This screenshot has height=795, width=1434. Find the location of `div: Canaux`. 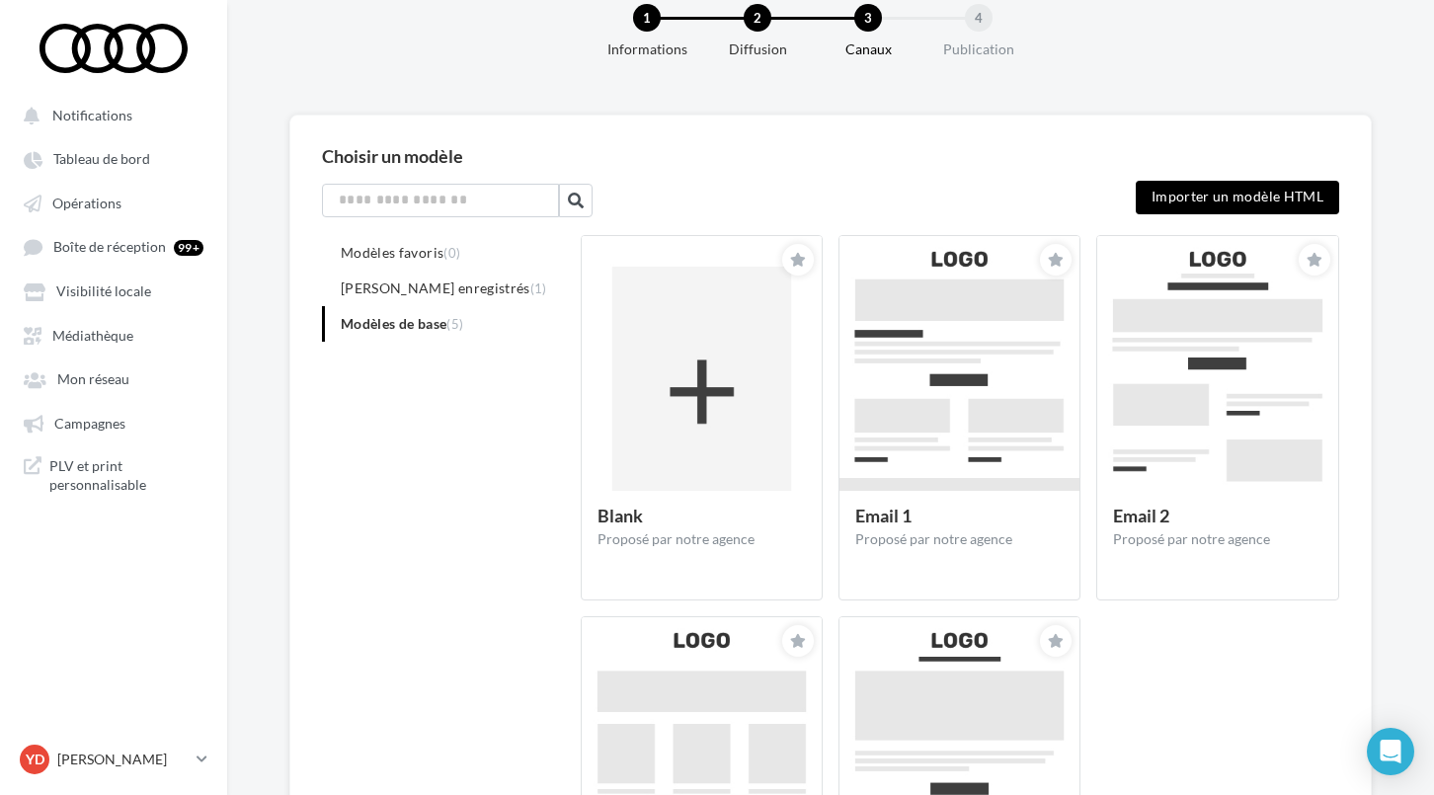

div: Canaux is located at coordinates (868, 49).